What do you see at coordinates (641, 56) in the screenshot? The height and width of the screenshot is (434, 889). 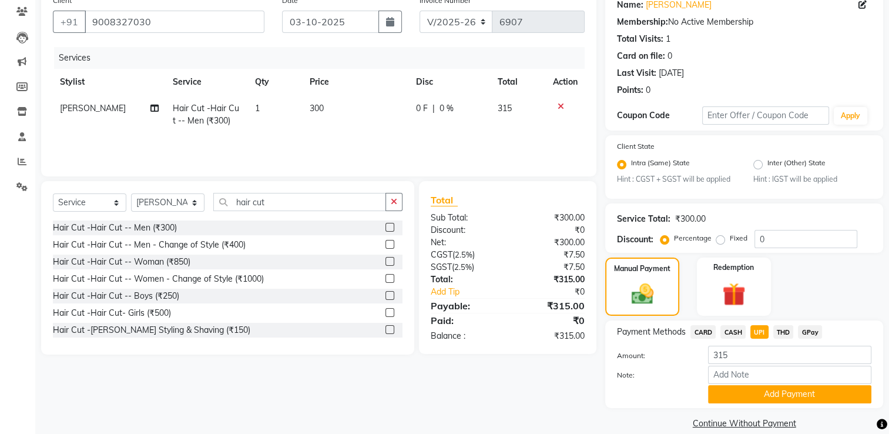 I see `div: Card on file:` at bounding box center [641, 56].